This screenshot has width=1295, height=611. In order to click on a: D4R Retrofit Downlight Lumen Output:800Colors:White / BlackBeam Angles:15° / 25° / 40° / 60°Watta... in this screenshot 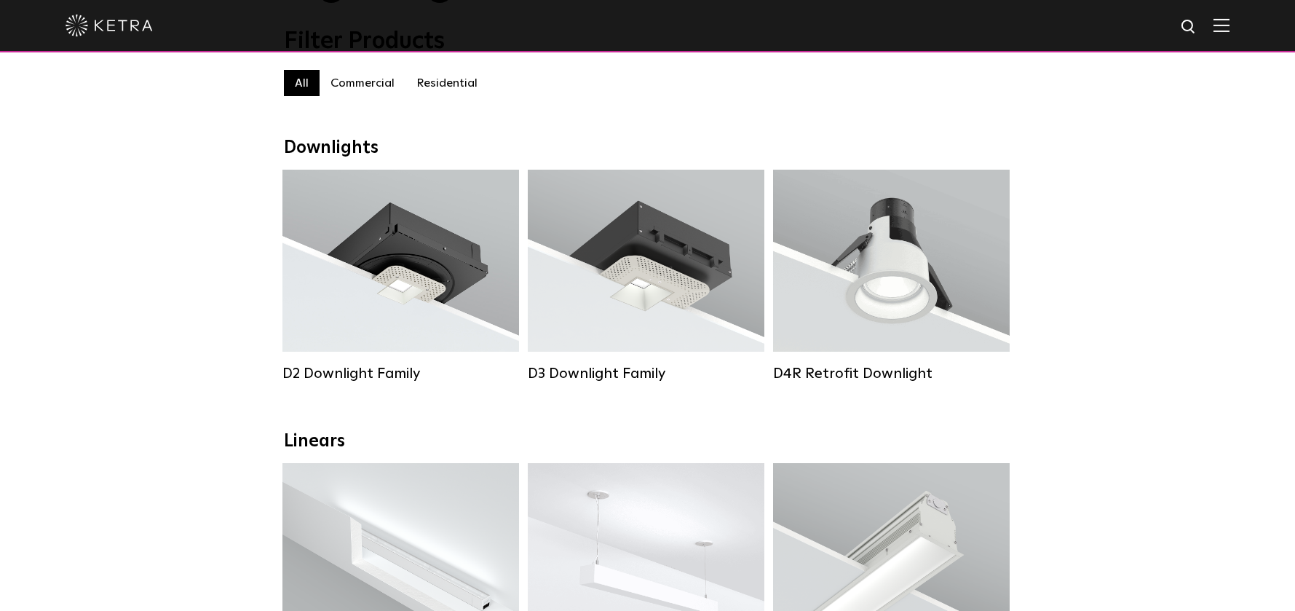, I will do `click(891, 276)`.